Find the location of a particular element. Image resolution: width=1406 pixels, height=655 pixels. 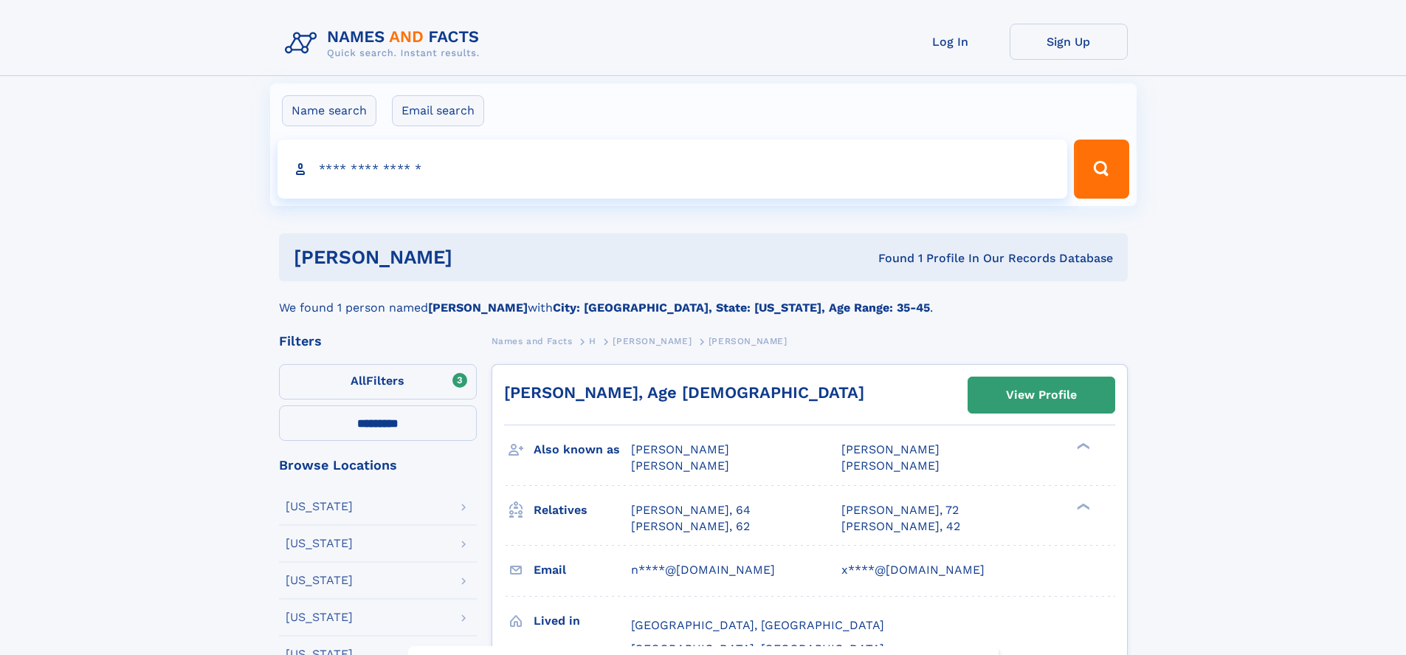

h3: Email is located at coordinates (582, 570).